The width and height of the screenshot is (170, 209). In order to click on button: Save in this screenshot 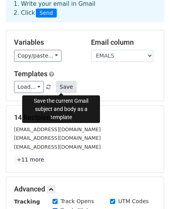, I will do `click(66, 87)`.